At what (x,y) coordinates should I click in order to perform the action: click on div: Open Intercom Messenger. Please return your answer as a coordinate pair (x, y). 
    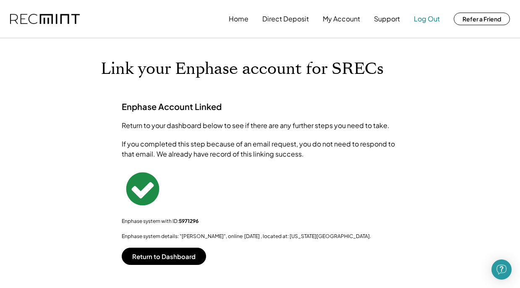
    Looking at the image, I should click on (502, 270).